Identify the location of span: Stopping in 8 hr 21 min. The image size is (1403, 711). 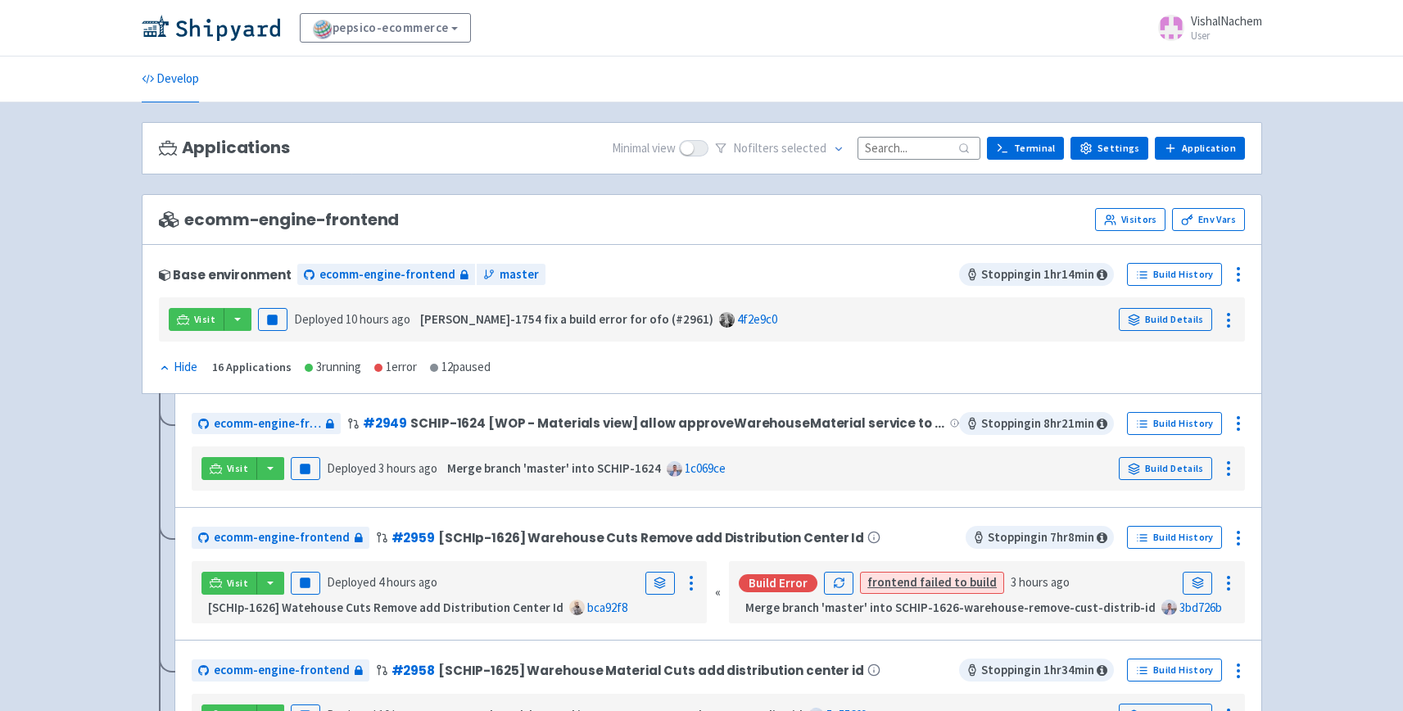
(1036, 423).